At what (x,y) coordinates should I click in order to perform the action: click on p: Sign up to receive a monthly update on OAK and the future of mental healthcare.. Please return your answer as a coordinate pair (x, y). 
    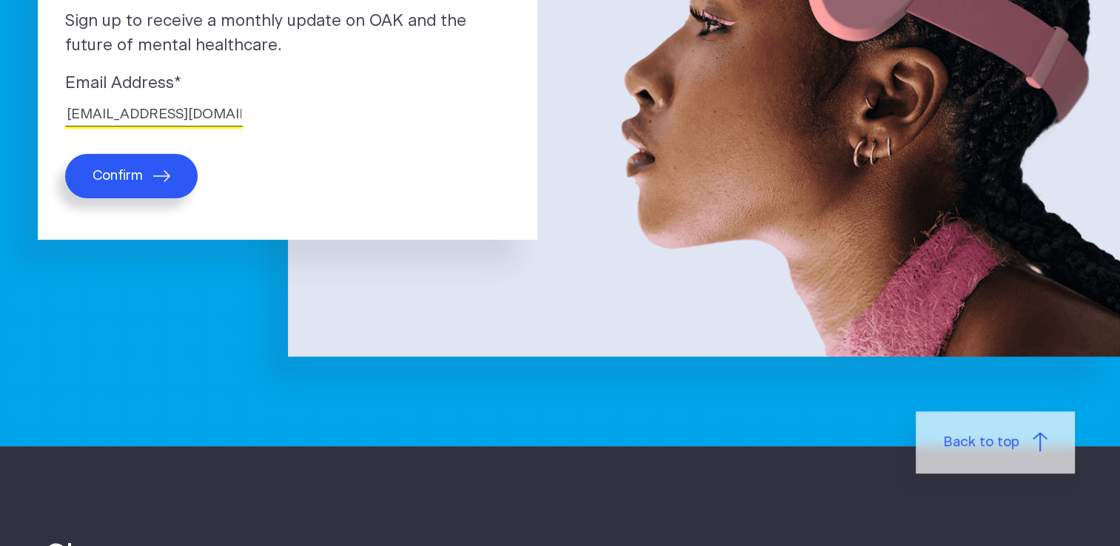
    Looking at the image, I should click on (287, 33).